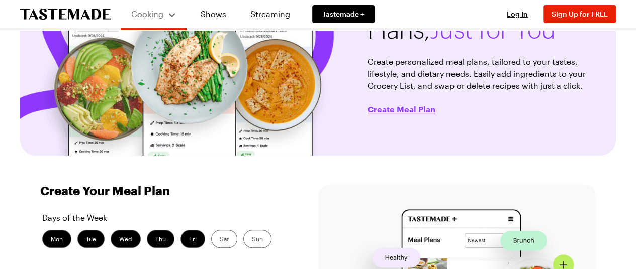 Image resolution: width=636 pixels, height=269 pixels. What do you see at coordinates (153, 14) in the screenshot?
I see `button: Cooking` at bounding box center [153, 14].